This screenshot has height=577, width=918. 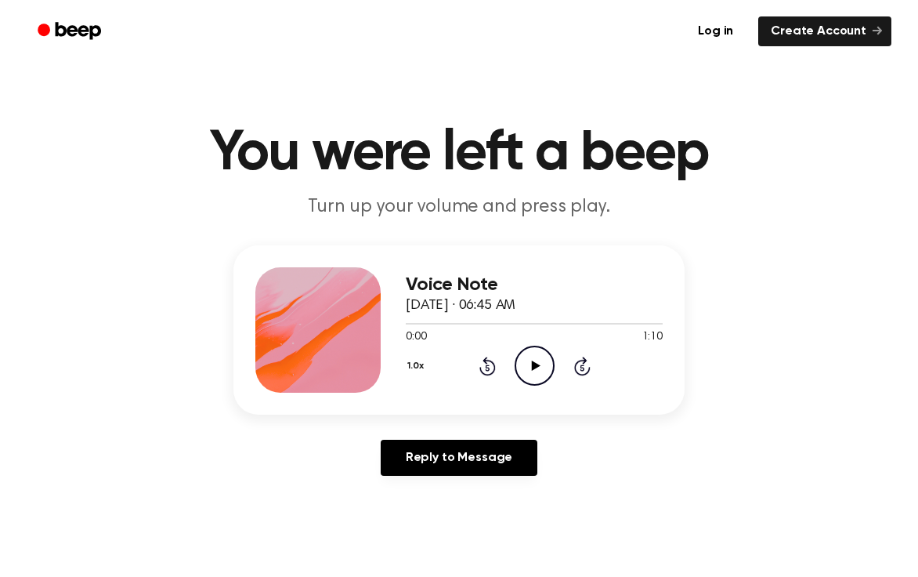 What do you see at coordinates (825, 31) in the screenshot?
I see `a: Create Account` at bounding box center [825, 31].